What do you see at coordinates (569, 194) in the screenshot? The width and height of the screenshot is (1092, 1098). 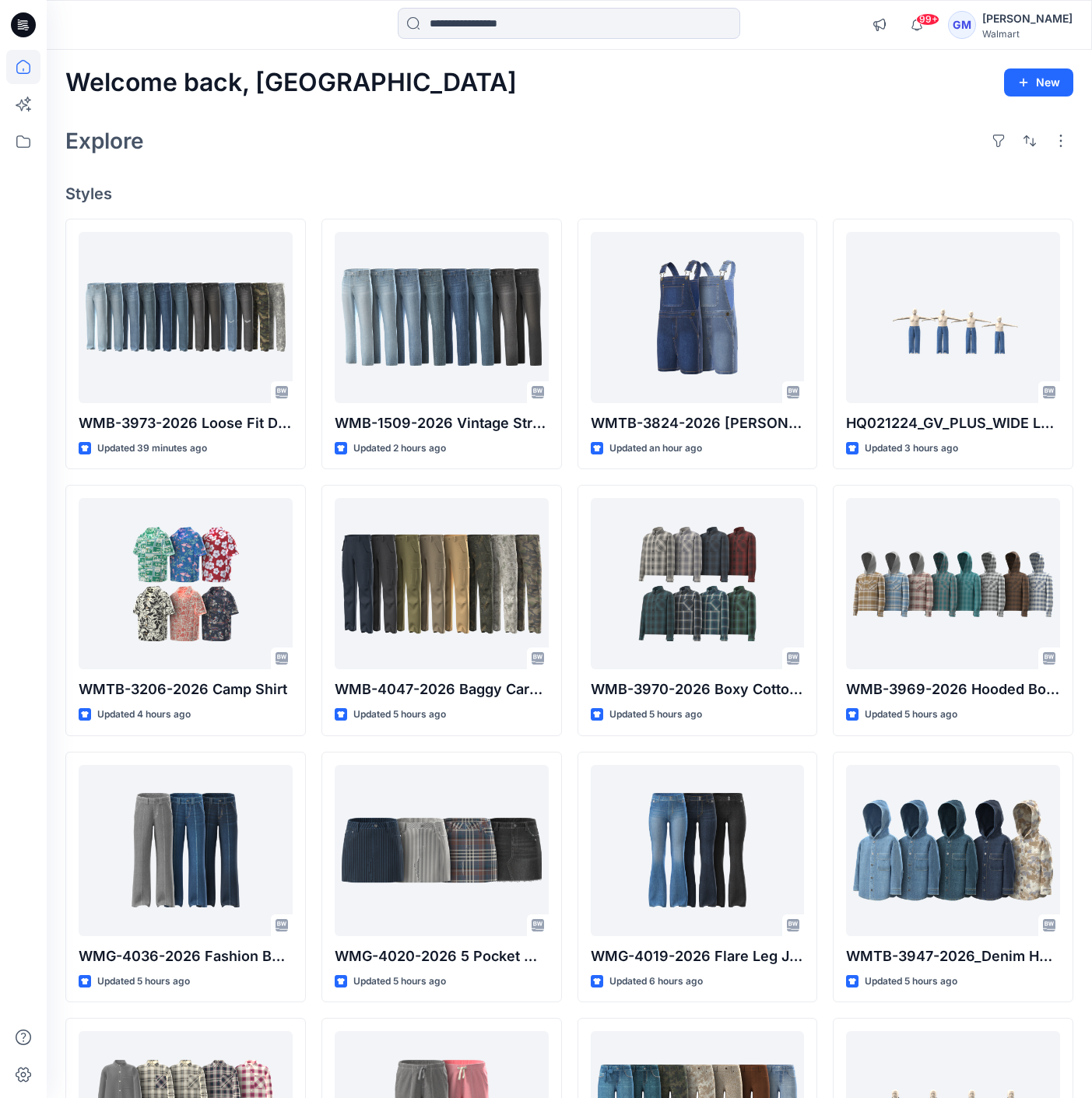 I see `h4: Styles` at bounding box center [569, 194].